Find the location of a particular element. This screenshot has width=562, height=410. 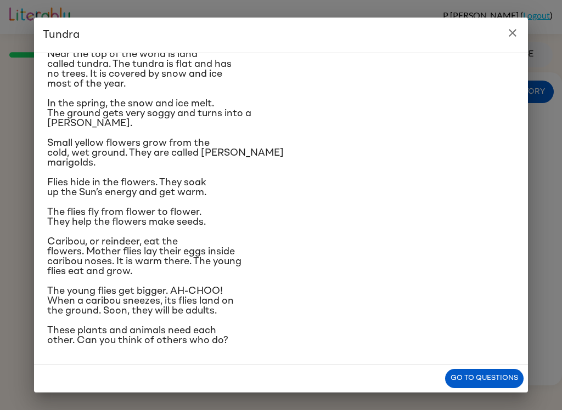

button: Go to questions is located at coordinates (484, 379).